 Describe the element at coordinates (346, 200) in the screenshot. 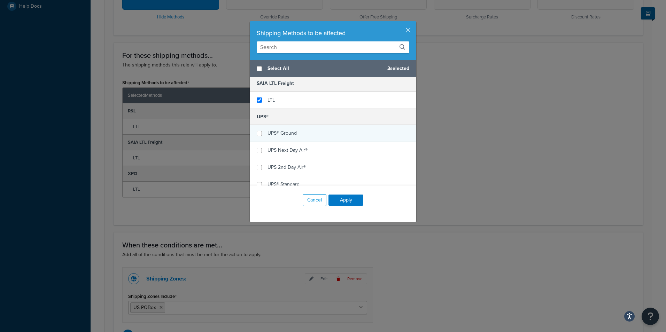

I see `button: Apply` at that location.